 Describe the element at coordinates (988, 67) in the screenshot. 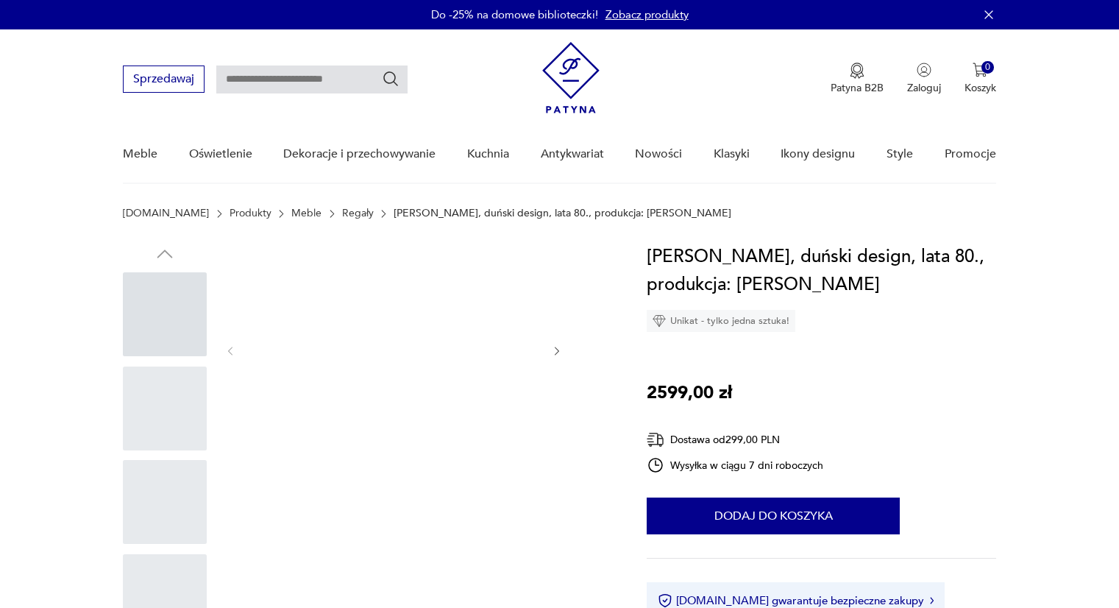

I see `div: 0` at that location.